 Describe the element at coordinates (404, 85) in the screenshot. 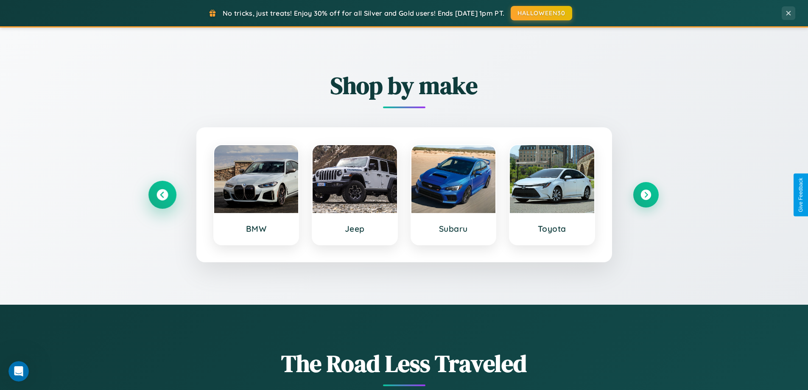

I see `h2: Shop by make` at that location.